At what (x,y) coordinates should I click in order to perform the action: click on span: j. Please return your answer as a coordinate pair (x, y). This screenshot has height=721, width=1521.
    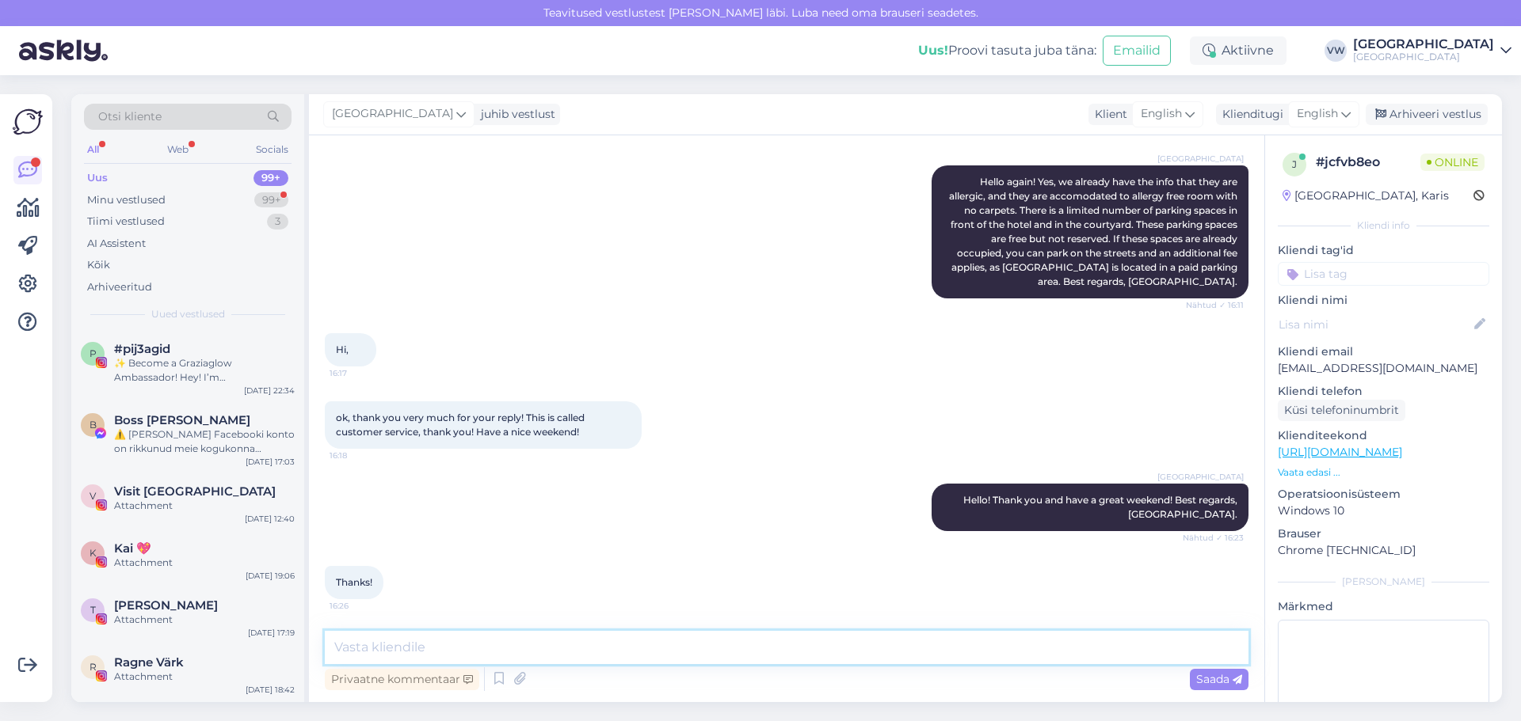
    Looking at the image, I should click on (1294, 164).